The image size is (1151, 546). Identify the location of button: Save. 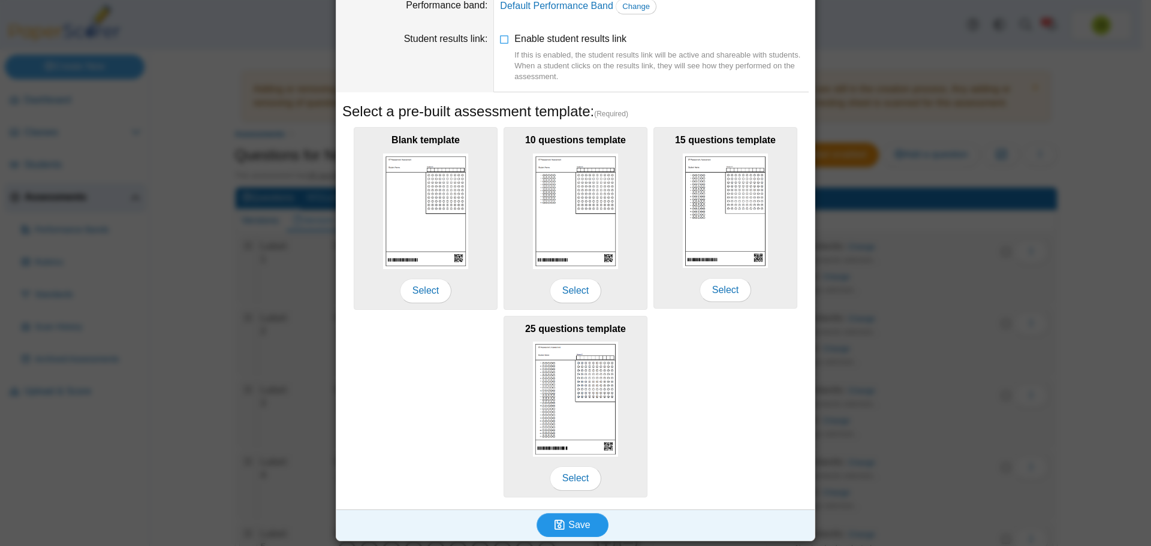
(573, 525).